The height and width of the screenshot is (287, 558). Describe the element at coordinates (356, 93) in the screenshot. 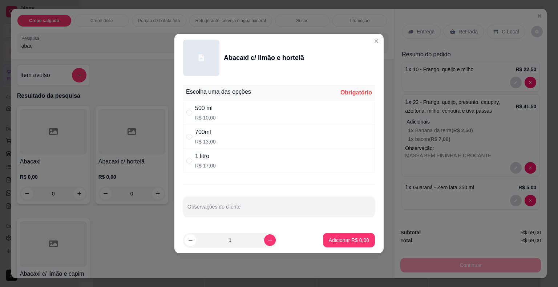

I see `div: Obrigatório` at that location.